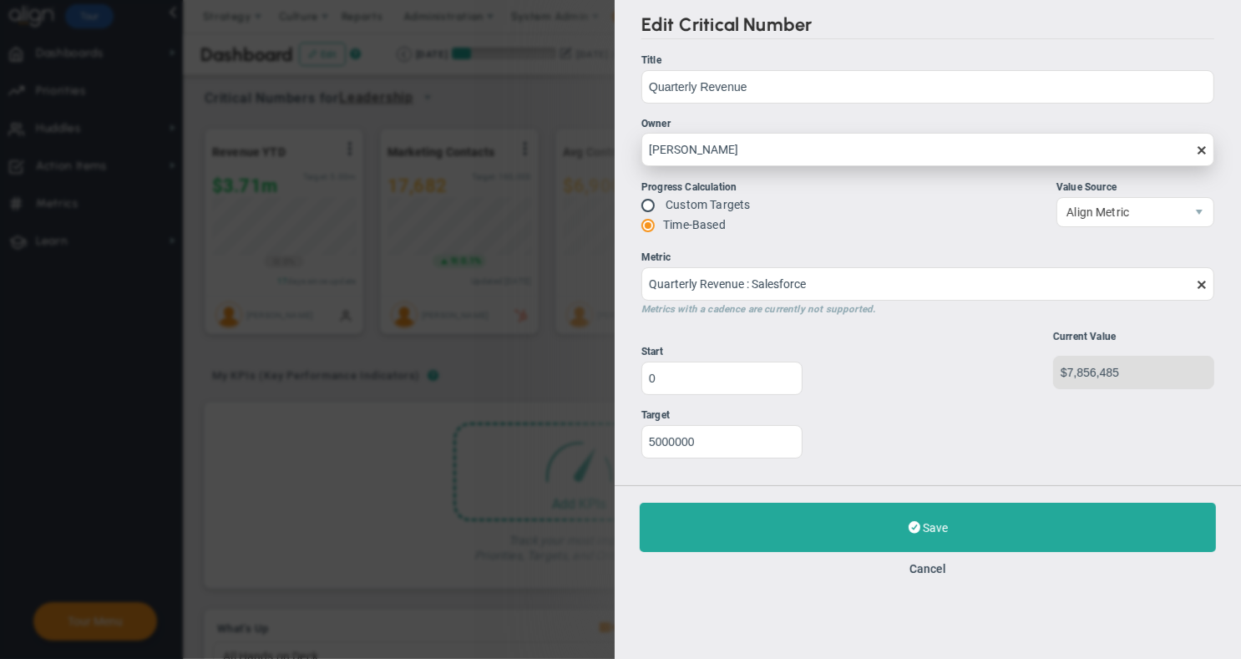 Image resolution: width=1241 pixels, height=659 pixels. Describe the element at coordinates (927, 257) in the screenshot. I see `div: Metric` at that location.